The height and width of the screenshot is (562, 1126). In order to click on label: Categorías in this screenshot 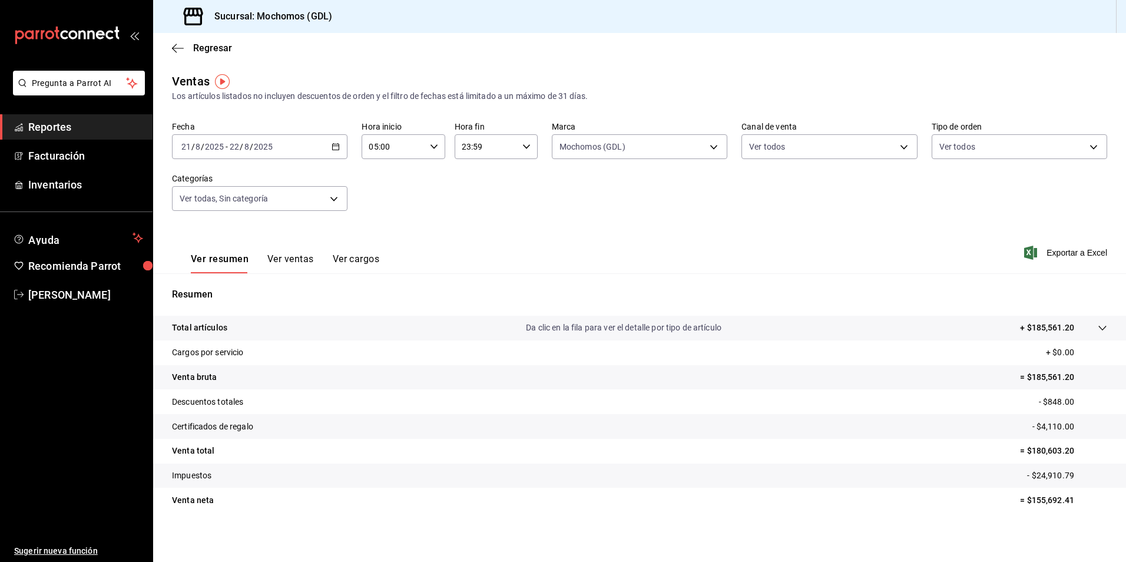, I will do `click(260, 178)`.